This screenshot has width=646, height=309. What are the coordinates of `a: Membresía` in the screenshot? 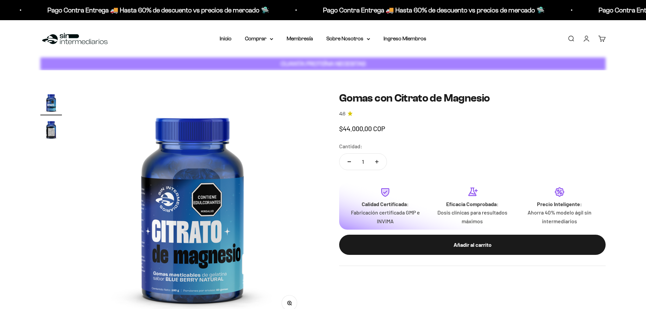 It's located at (300, 38).